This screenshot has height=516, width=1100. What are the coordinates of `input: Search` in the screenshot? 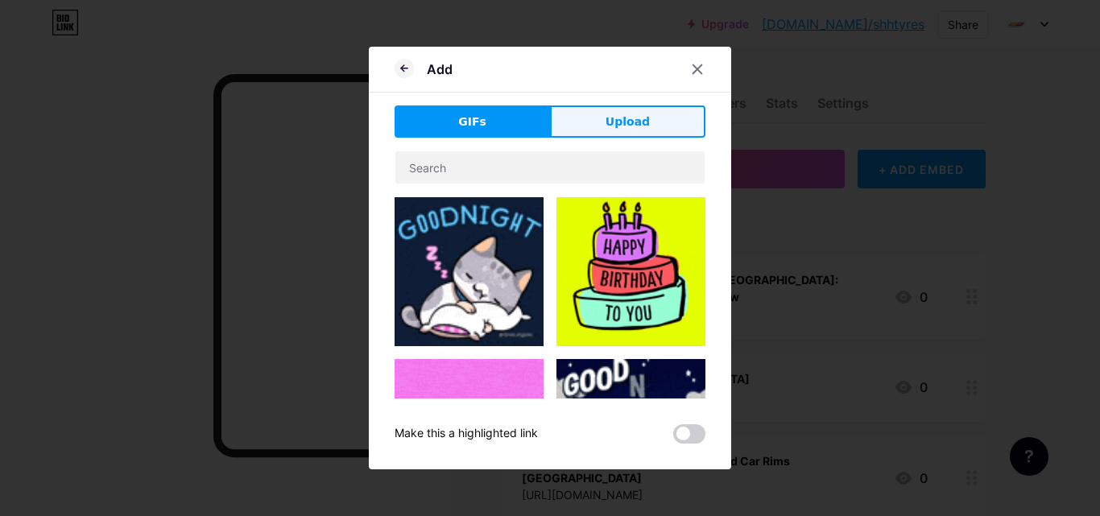 It's located at (550, 167).